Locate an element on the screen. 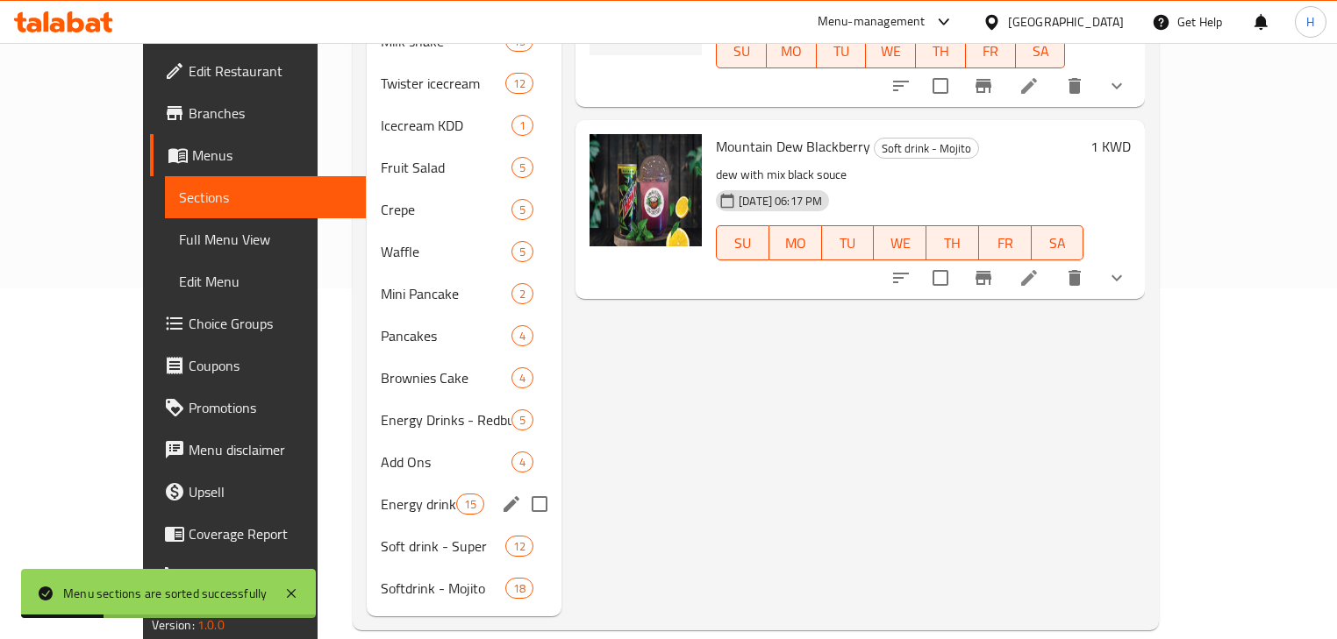 This screenshot has width=1337, height=639. div: Soft drink - Super is located at coordinates (442, 546).